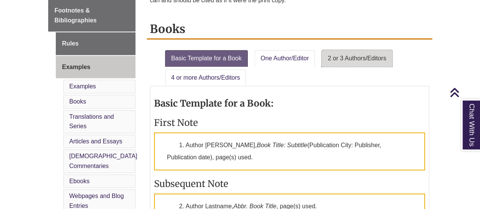  What do you see at coordinates (92, 121) in the screenshot?
I see `a: Translations and Series` at bounding box center [92, 121].